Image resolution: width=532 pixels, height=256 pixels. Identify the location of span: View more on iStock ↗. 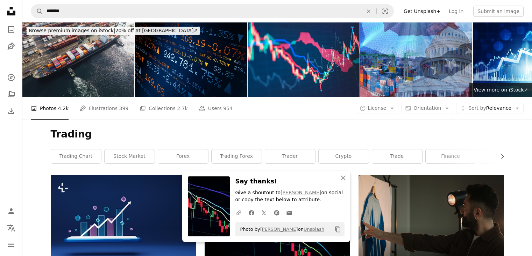
(501, 90).